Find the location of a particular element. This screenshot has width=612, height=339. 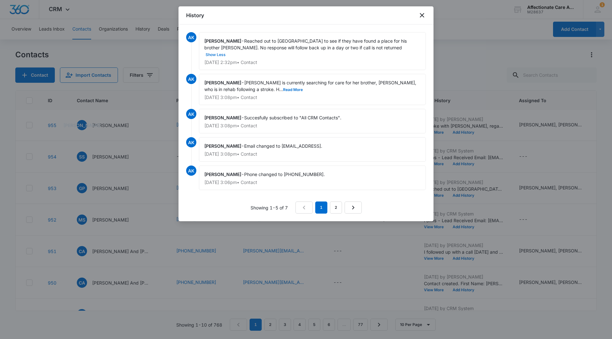

button: close is located at coordinates (422, 15).